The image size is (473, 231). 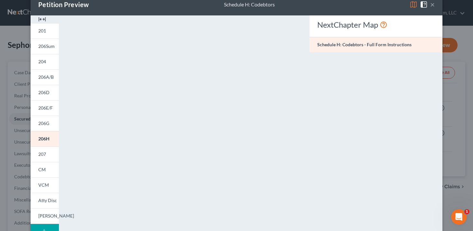 What do you see at coordinates (44, 139) in the screenshot?
I see `span: 206H` at bounding box center [44, 139].